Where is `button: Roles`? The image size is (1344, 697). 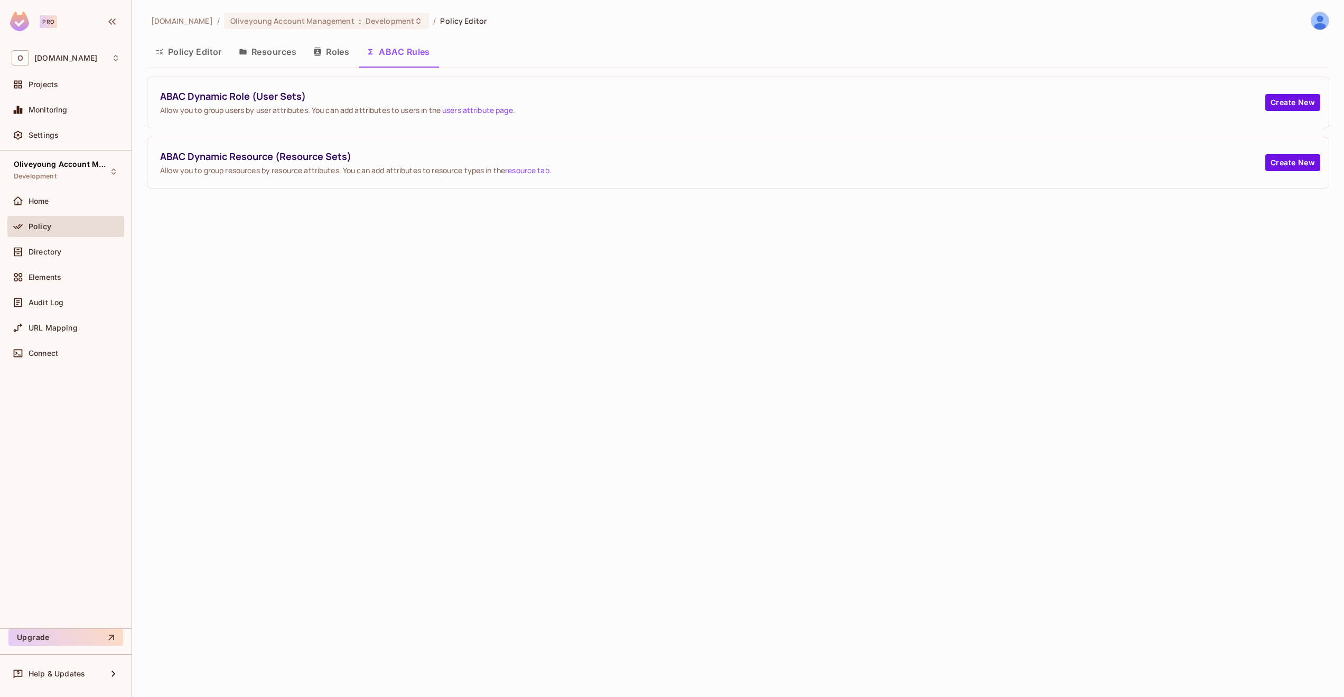 button: Roles is located at coordinates (331, 52).